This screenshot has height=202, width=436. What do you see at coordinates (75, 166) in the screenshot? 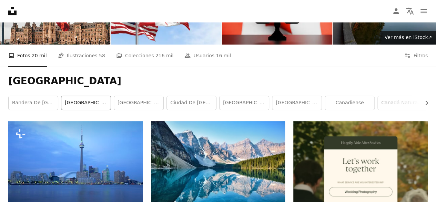
I see `a: Una gran masa de agua con una ciudad al fondo` at bounding box center [75, 166].